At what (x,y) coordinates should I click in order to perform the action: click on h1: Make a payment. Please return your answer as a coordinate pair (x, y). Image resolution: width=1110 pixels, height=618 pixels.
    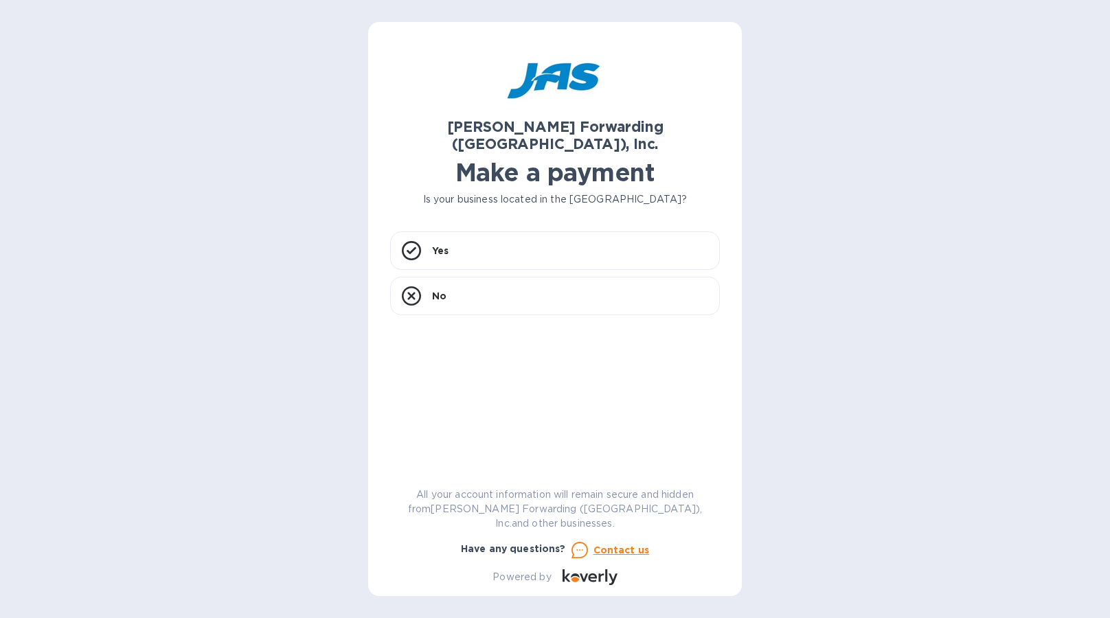
    Looking at the image, I should click on (555, 172).